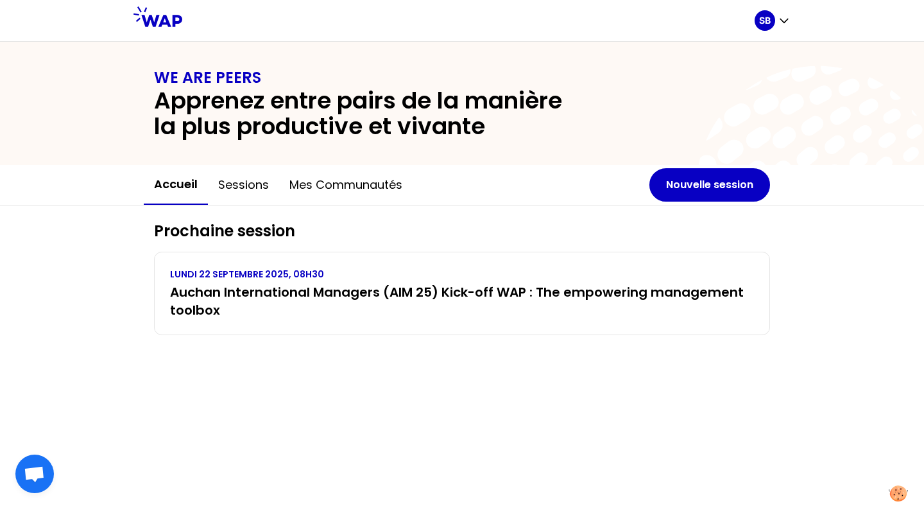 The image size is (924, 506). I want to click on button: Nouvelle session, so click(710, 185).